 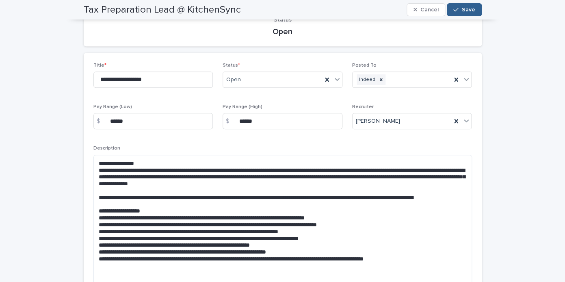 What do you see at coordinates (162, 10) in the screenshot?
I see `h2: Tax Preparation Lead @ KitchenSync` at bounding box center [162, 10].